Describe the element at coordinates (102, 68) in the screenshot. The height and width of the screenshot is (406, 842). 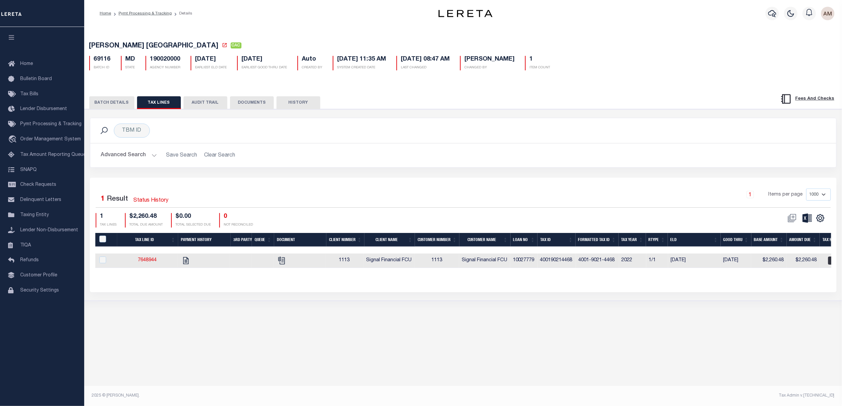
I see `p: BATCH ID` at that location.